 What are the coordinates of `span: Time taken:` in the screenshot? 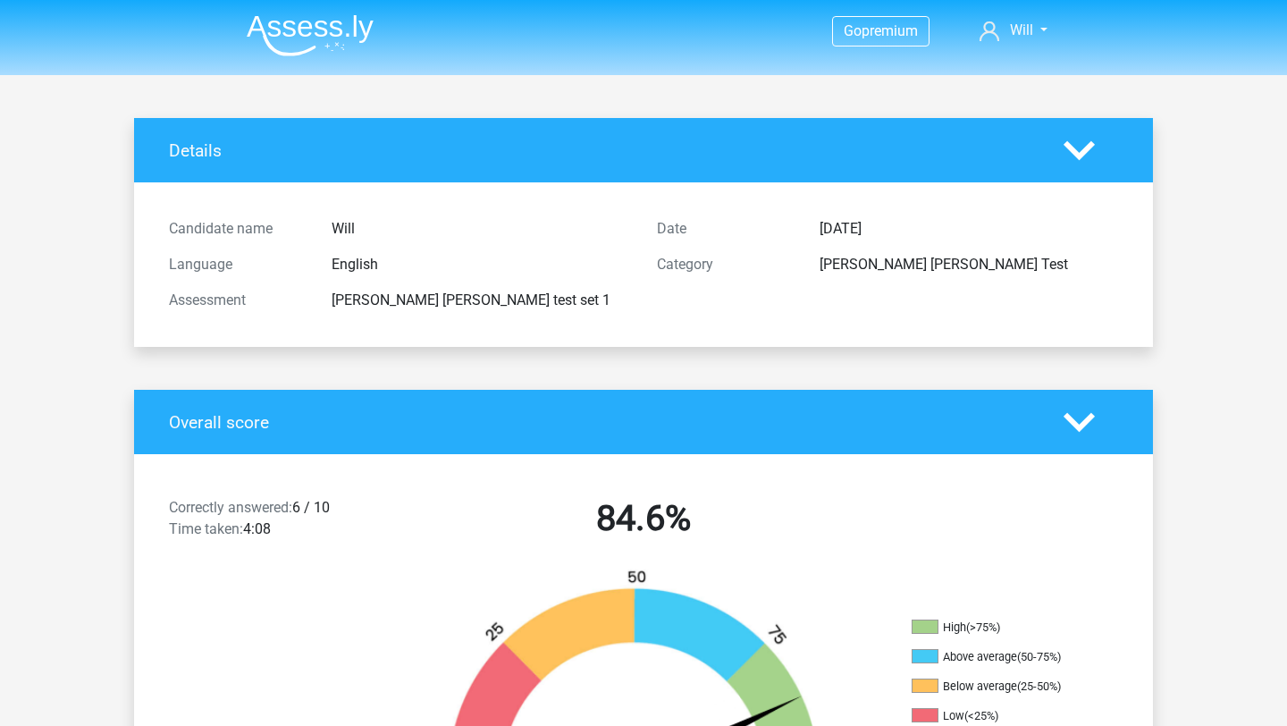 It's located at (206, 528).